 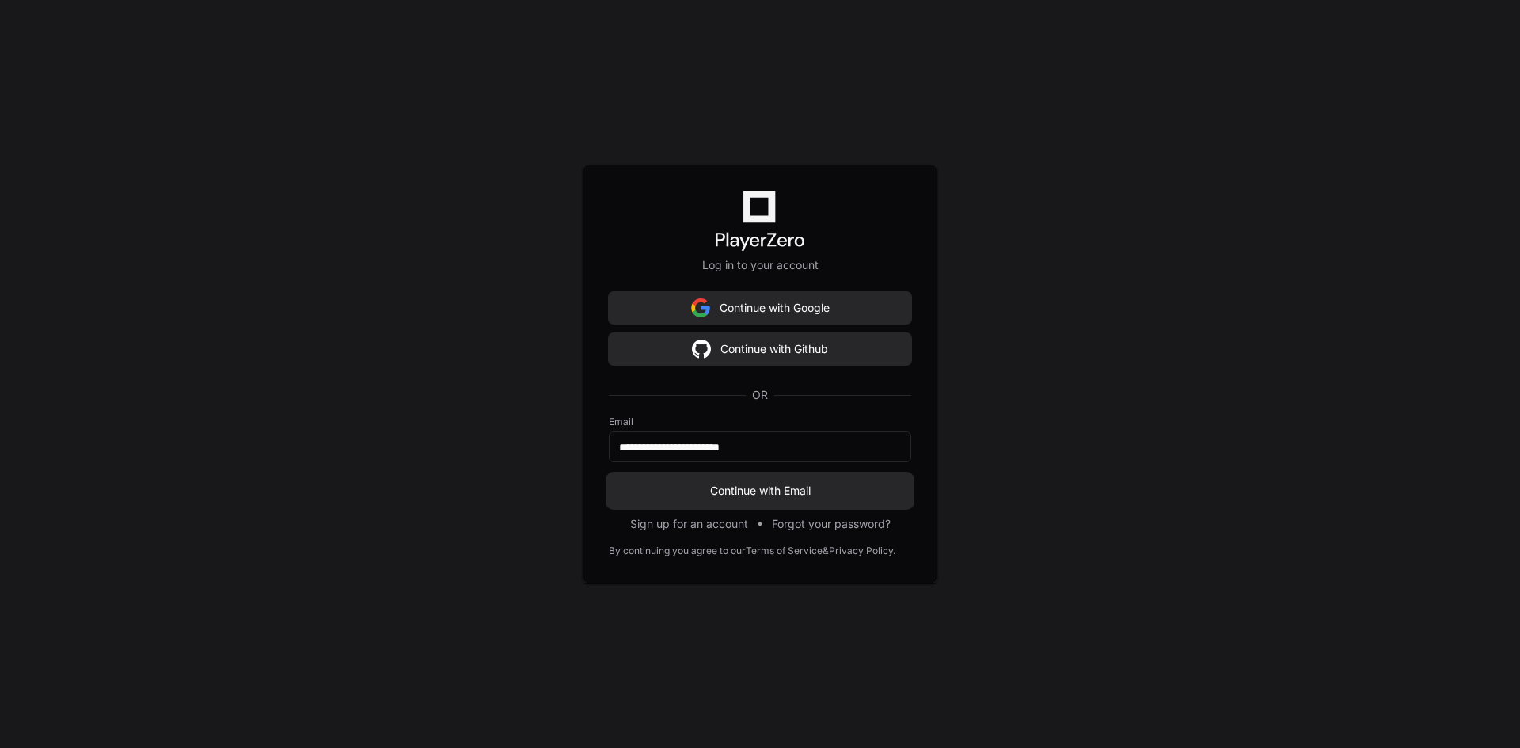 What do you see at coordinates (760, 422) in the screenshot?
I see `label: Email` at bounding box center [760, 422].